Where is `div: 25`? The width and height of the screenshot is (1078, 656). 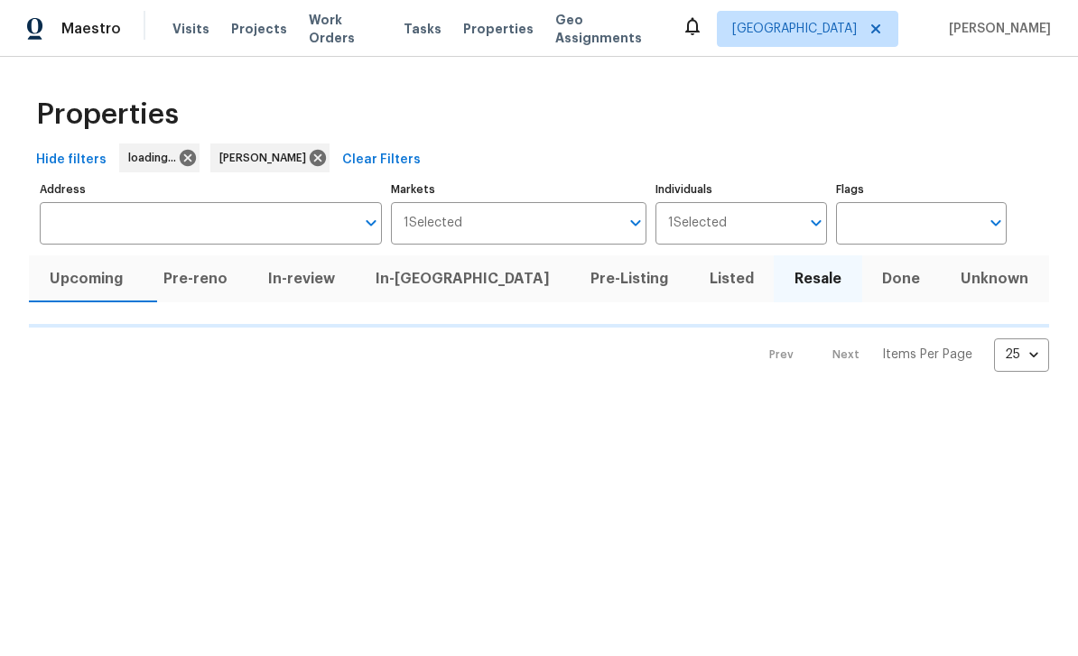
div: 25 is located at coordinates (1021, 355).